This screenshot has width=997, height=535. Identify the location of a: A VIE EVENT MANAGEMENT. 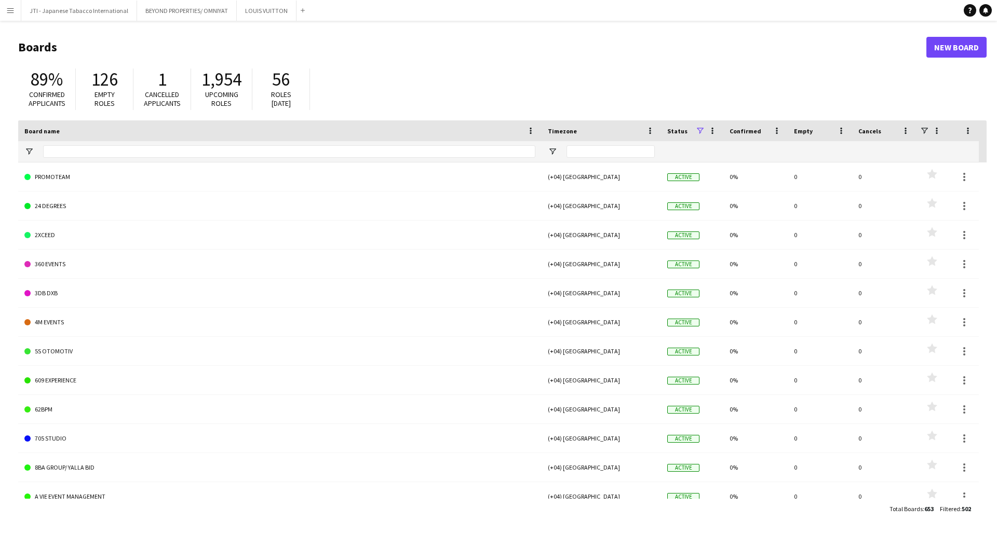
(280, 497).